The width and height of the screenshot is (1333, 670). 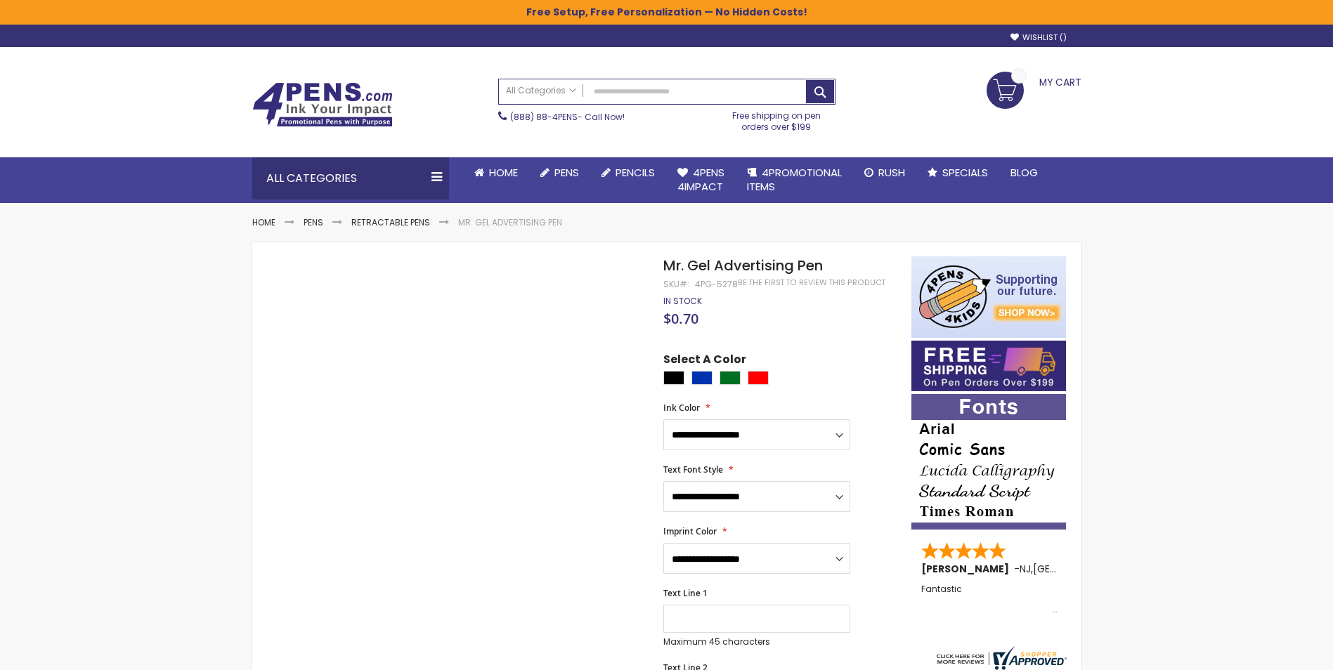 What do you see at coordinates (1024, 173) in the screenshot?
I see `a: Blog` at bounding box center [1024, 173].